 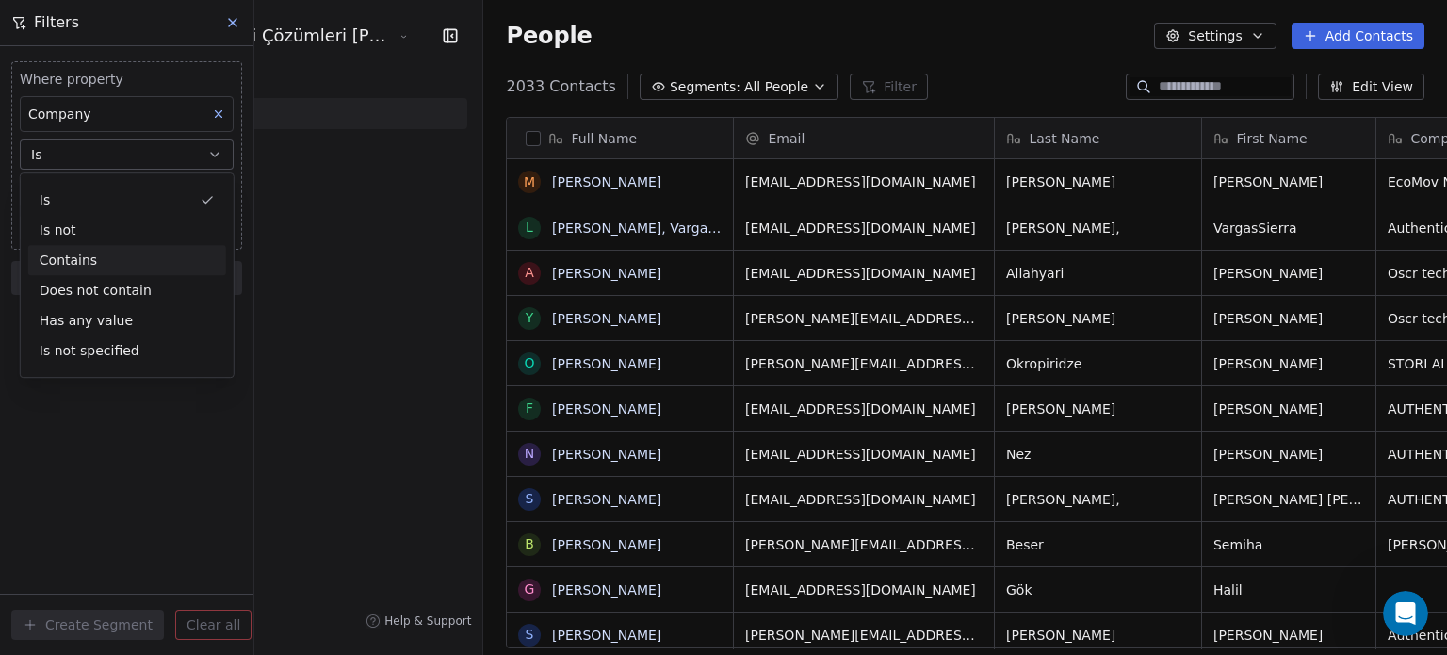 I want to click on div: Close, so click(x=348, y=24).